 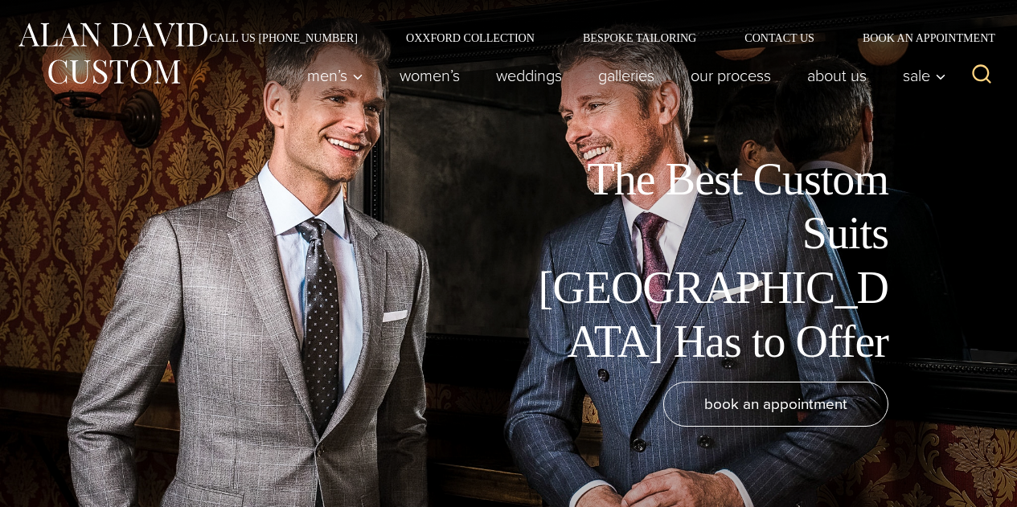 What do you see at coordinates (626, 76) in the screenshot?
I see `a: Galleries` at bounding box center [626, 76].